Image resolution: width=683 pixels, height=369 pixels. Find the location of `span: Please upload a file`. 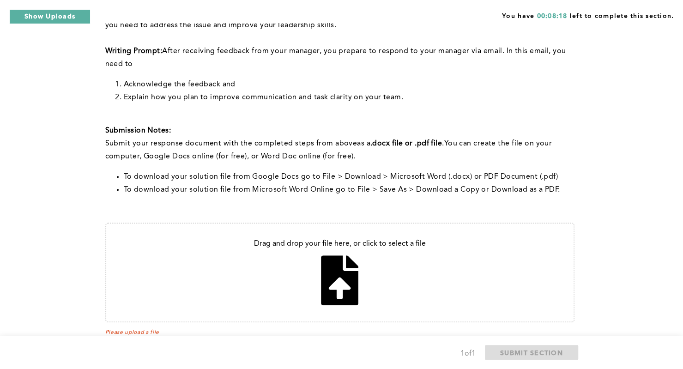

span: Please upload a file is located at coordinates (340, 332).